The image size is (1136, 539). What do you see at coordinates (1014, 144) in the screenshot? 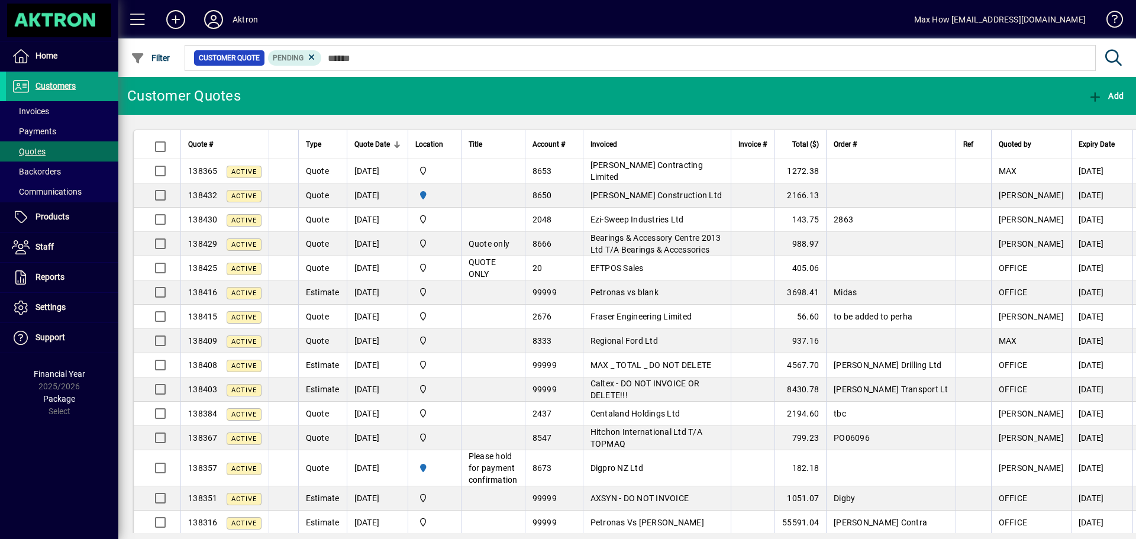
I see `span: Quoted by` at bounding box center [1014, 144].